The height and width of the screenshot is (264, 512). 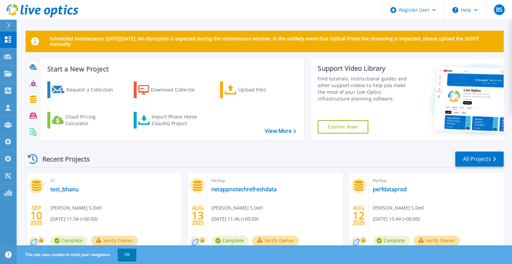 What do you see at coordinates (64, 189) in the screenshot?
I see `a: test_bhanu` at bounding box center [64, 189].